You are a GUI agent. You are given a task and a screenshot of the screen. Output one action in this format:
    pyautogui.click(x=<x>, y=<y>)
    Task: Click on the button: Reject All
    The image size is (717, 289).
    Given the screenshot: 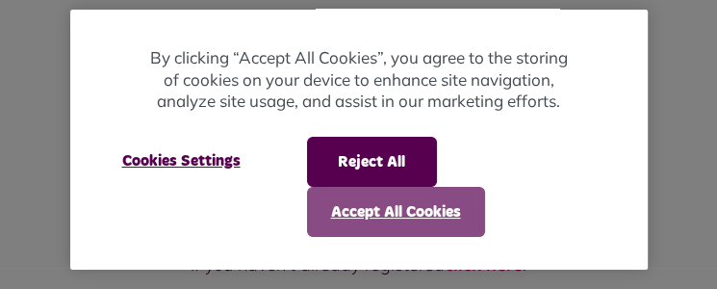 What is the action you would take?
    pyautogui.click(x=371, y=161)
    